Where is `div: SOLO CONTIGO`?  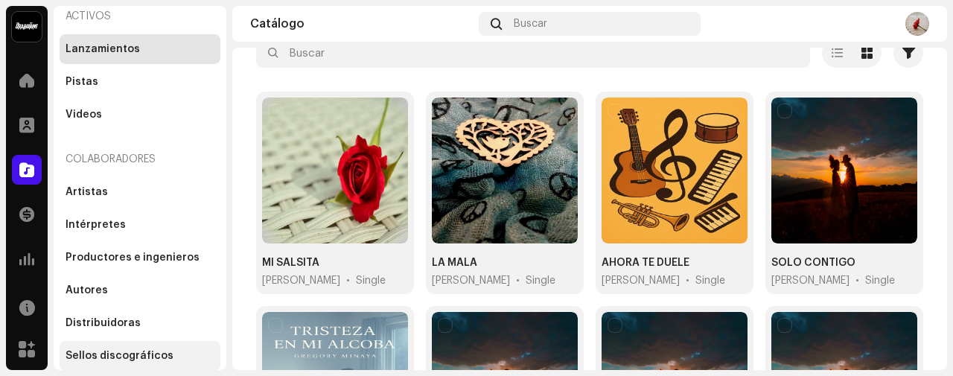 div: SOLO CONTIGO is located at coordinates (813, 263).